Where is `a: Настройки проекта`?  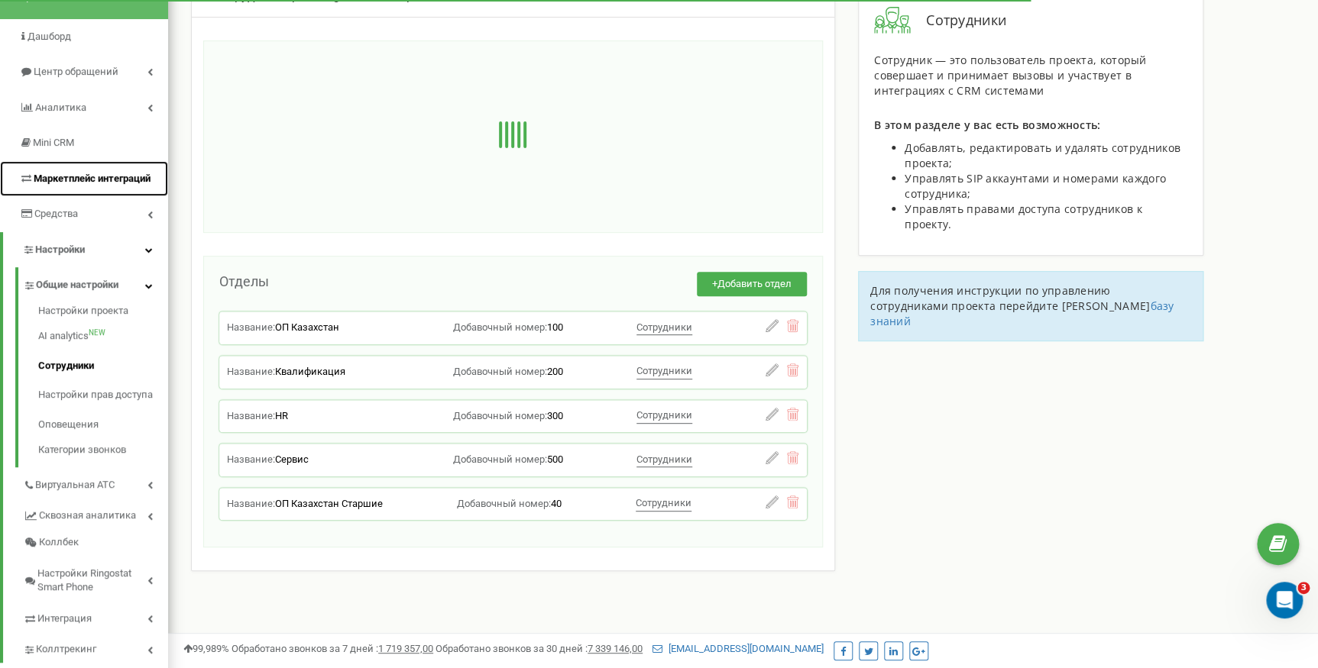
a: Настройки проекта is located at coordinates (103, 313).